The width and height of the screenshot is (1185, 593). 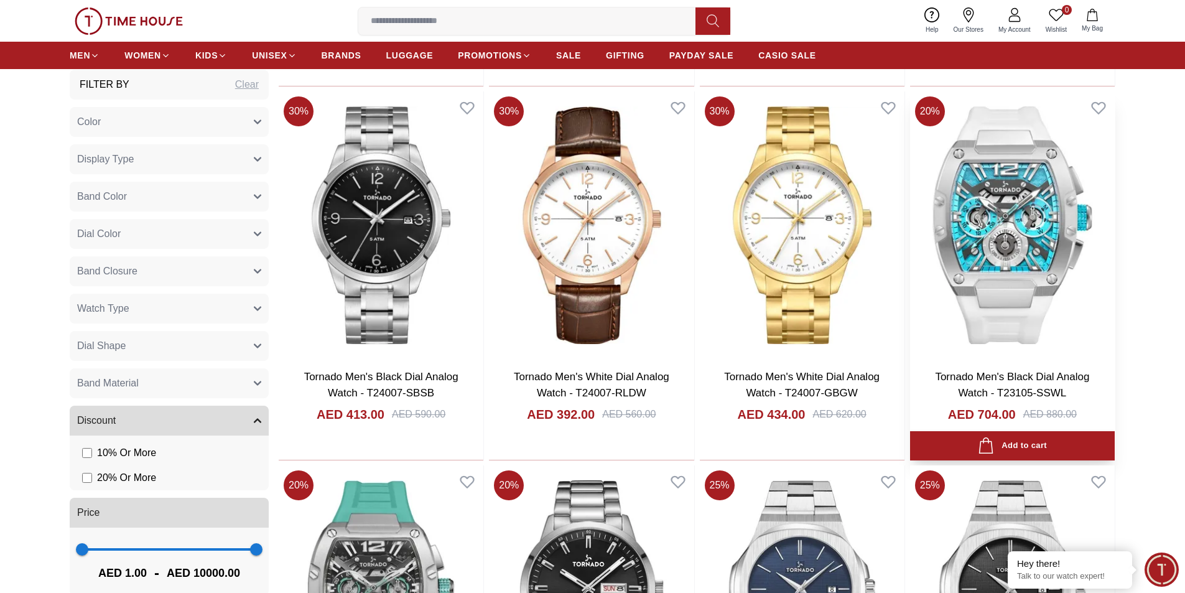 I want to click on a: PROMOTIONS, so click(x=495, y=55).